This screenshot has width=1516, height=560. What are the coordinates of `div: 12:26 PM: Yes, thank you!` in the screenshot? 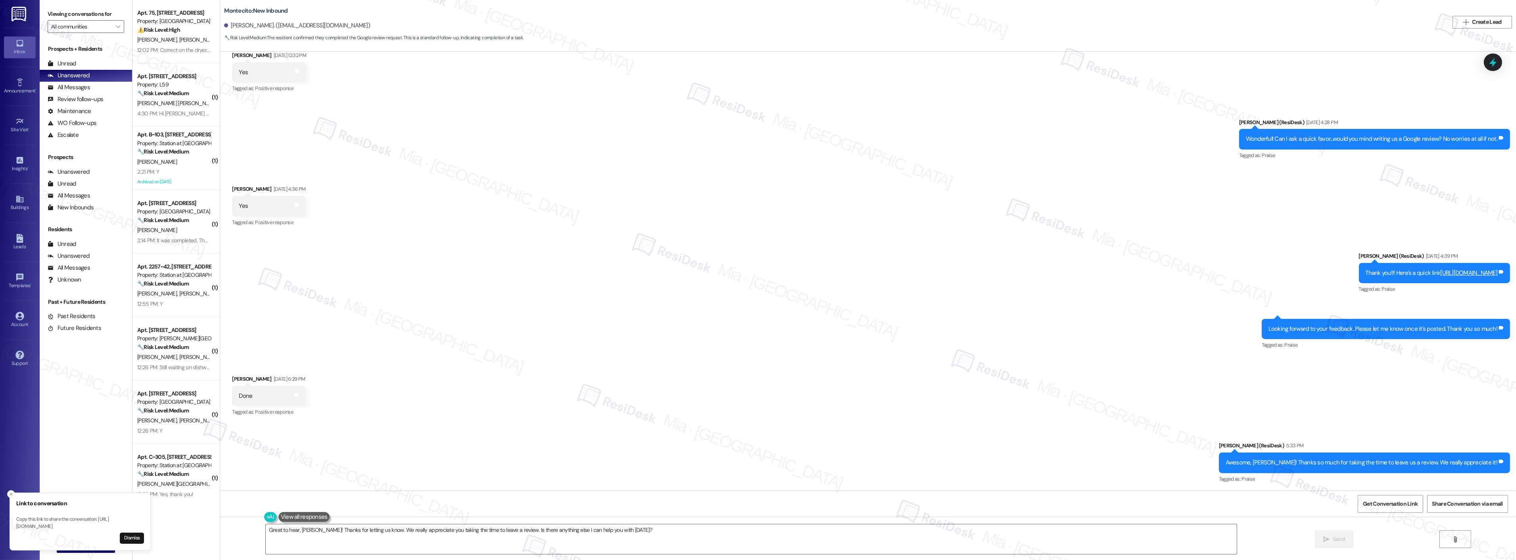 It's located at (165, 494).